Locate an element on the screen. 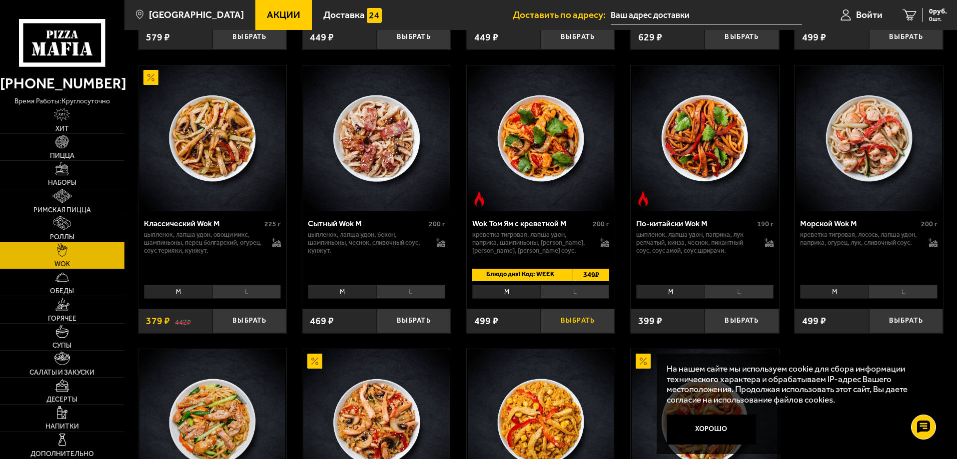 This screenshot has height=459, width=957. div: Классический Wok M is located at coordinates (203, 223).